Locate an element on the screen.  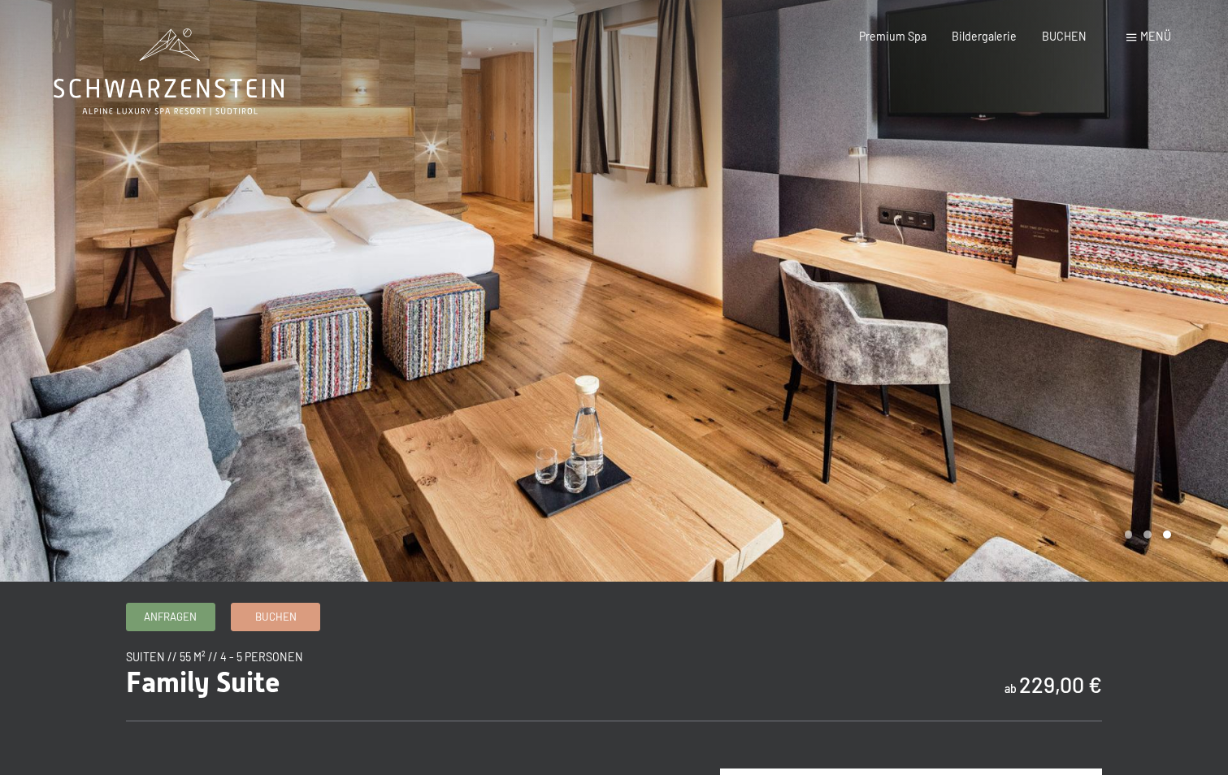
span: Buchen is located at coordinates (275, 617).